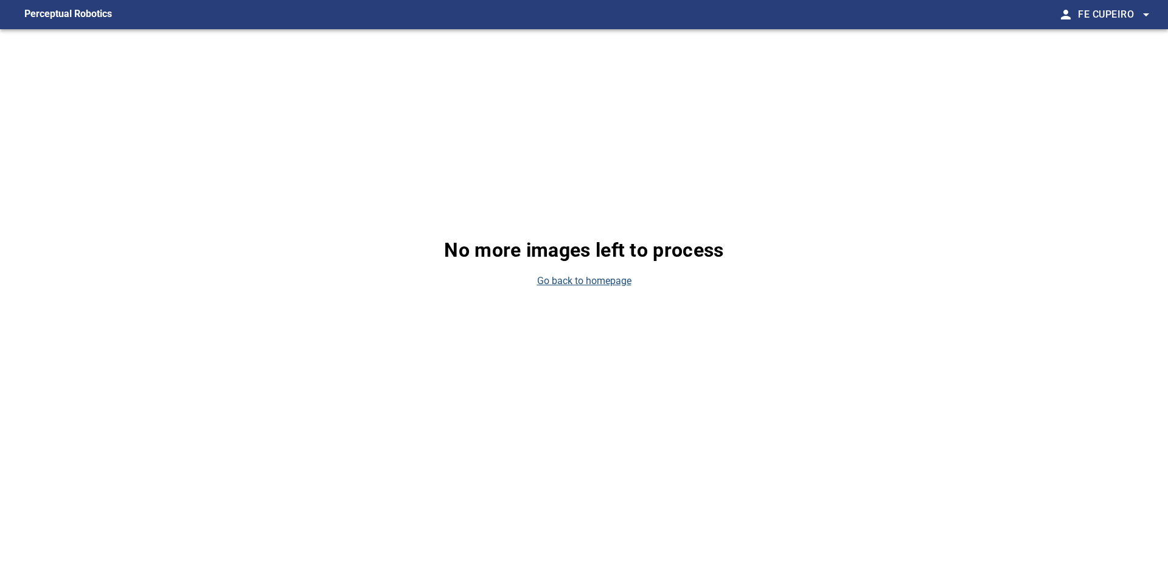  What do you see at coordinates (68, 15) in the screenshot?
I see `figcaption: Perceptual Robotics` at bounding box center [68, 15].